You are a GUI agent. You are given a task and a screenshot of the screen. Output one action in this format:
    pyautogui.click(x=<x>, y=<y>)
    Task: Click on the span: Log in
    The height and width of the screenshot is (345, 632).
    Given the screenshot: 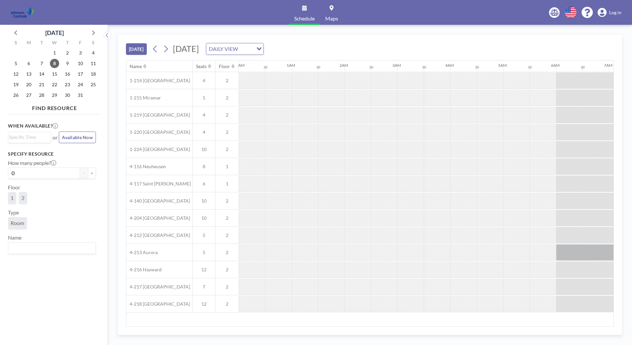 What is the action you would take?
    pyautogui.click(x=615, y=13)
    